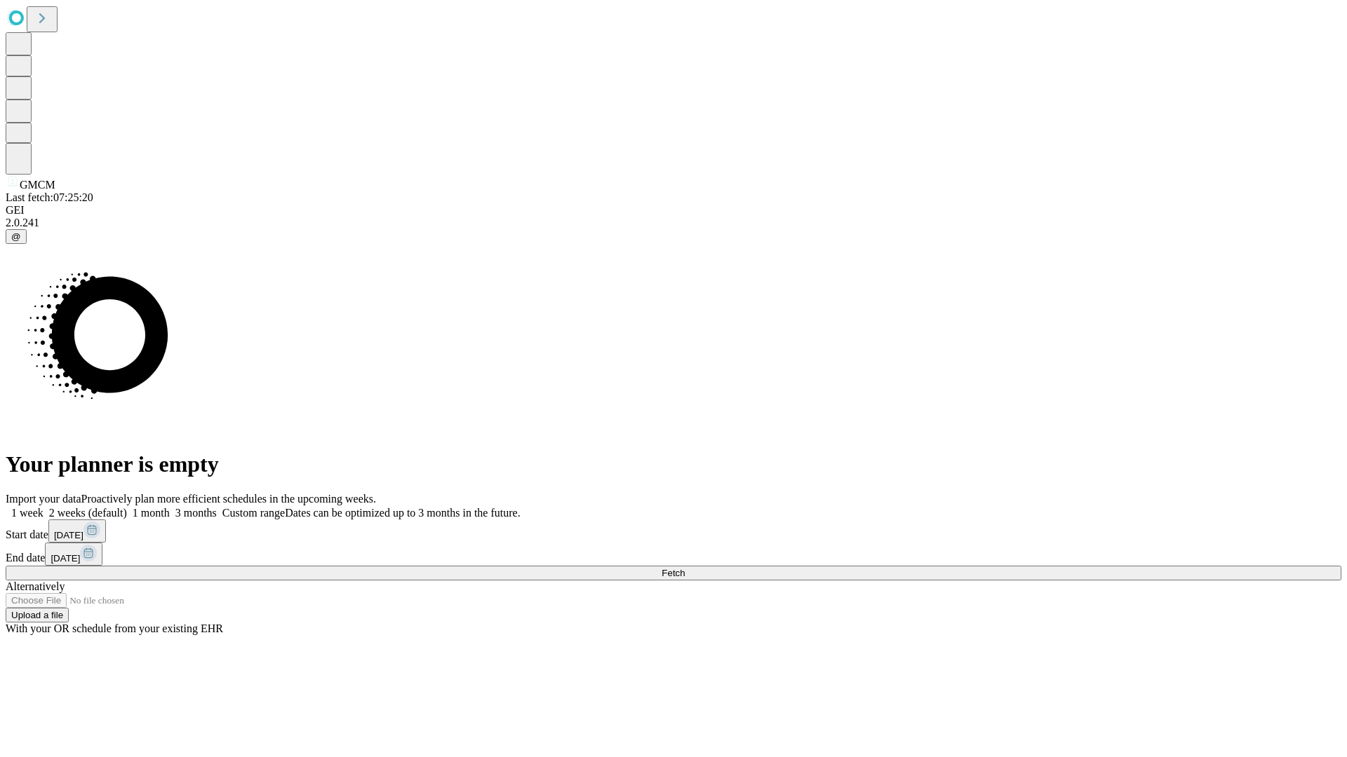 The height and width of the screenshot is (757, 1347). Describe the element at coordinates (37, 184) in the screenshot. I see `span: GMCM` at that location.